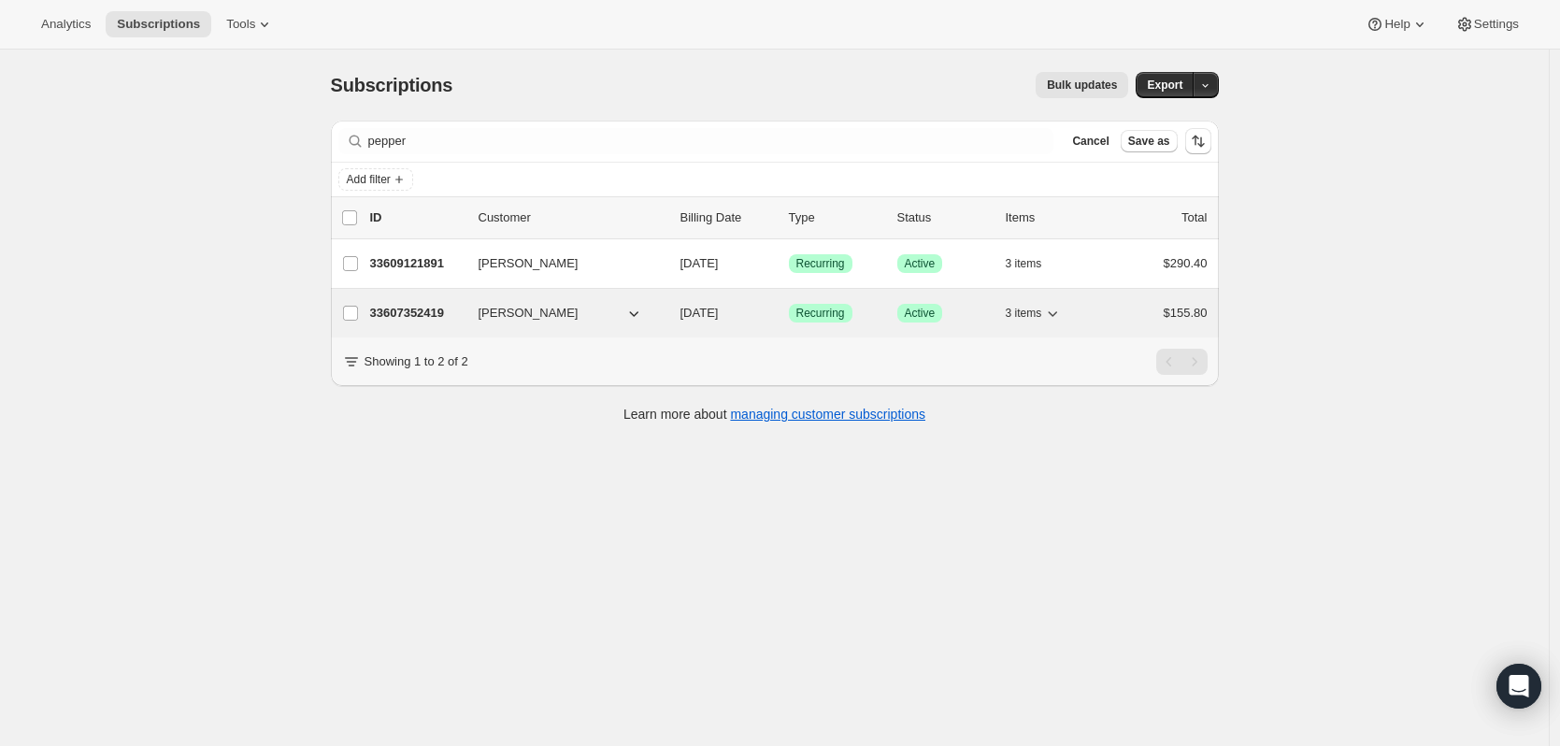  I want to click on p: Showing 1 to 2 of 2, so click(416, 362).